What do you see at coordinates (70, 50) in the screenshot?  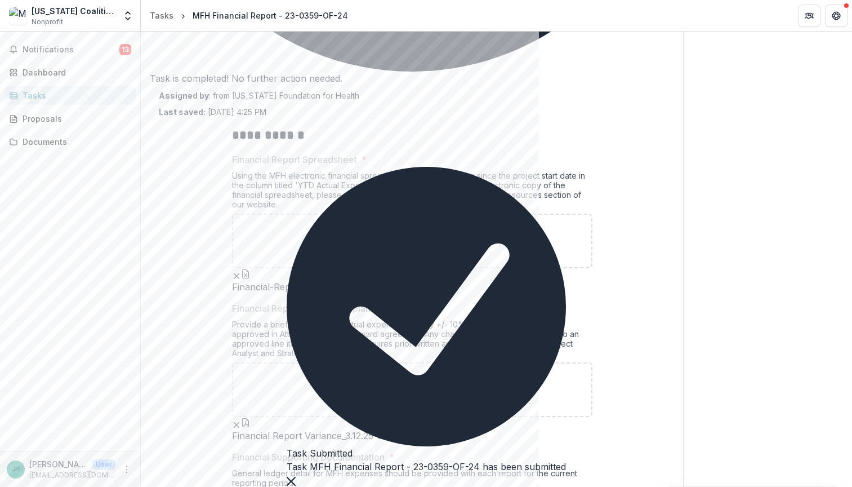 I see `button: Notifications13` at bounding box center [70, 50].